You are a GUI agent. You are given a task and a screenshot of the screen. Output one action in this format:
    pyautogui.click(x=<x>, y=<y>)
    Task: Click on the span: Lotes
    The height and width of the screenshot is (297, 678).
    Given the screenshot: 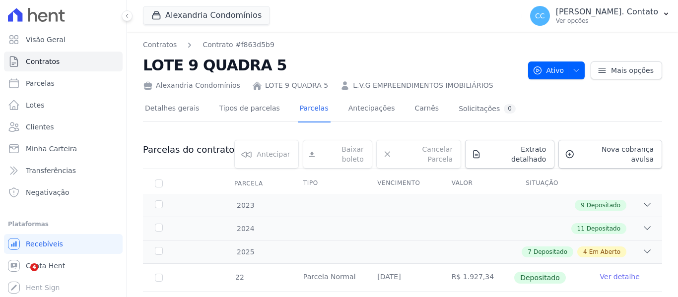 What is the action you would take?
    pyautogui.click(x=35, y=105)
    